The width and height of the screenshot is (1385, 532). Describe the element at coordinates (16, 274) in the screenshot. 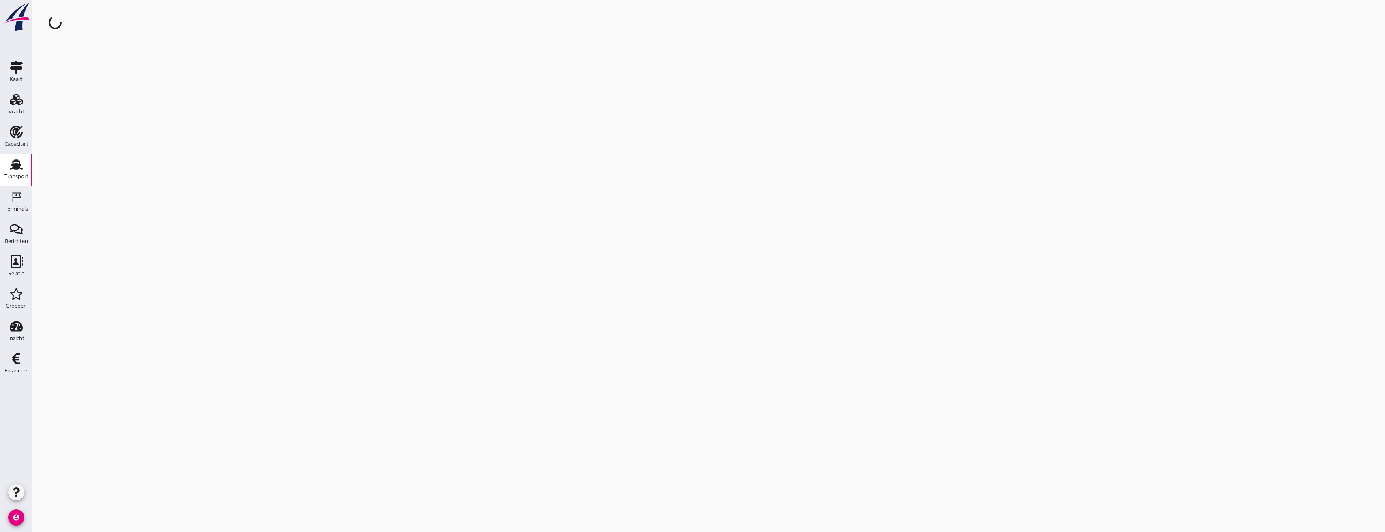

I see `div: Relatie` at that location.